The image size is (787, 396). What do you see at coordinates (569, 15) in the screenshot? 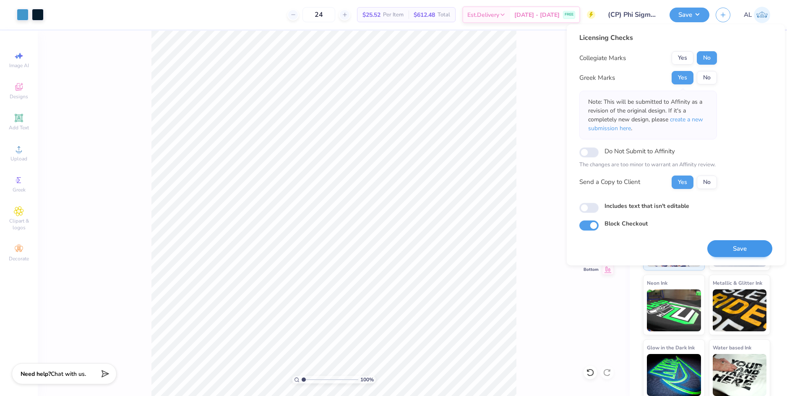
I see `span: FREE` at bounding box center [569, 15].